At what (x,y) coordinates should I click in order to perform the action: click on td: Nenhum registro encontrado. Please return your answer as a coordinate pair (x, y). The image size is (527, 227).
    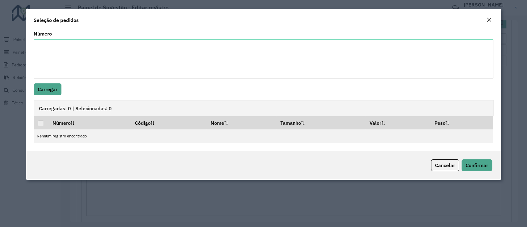
    Looking at the image, I should click on (263, 136).